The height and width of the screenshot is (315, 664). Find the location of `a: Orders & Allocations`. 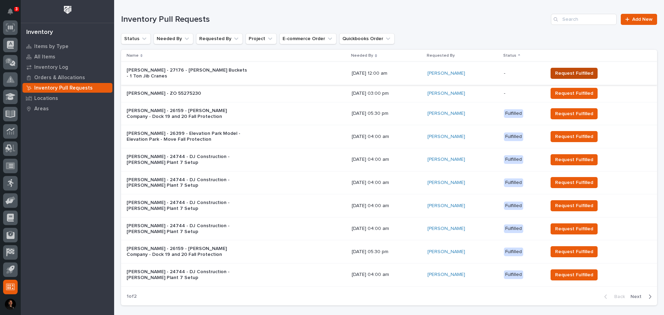

a: Orders & Allocations is located at coordinates (67, 77).